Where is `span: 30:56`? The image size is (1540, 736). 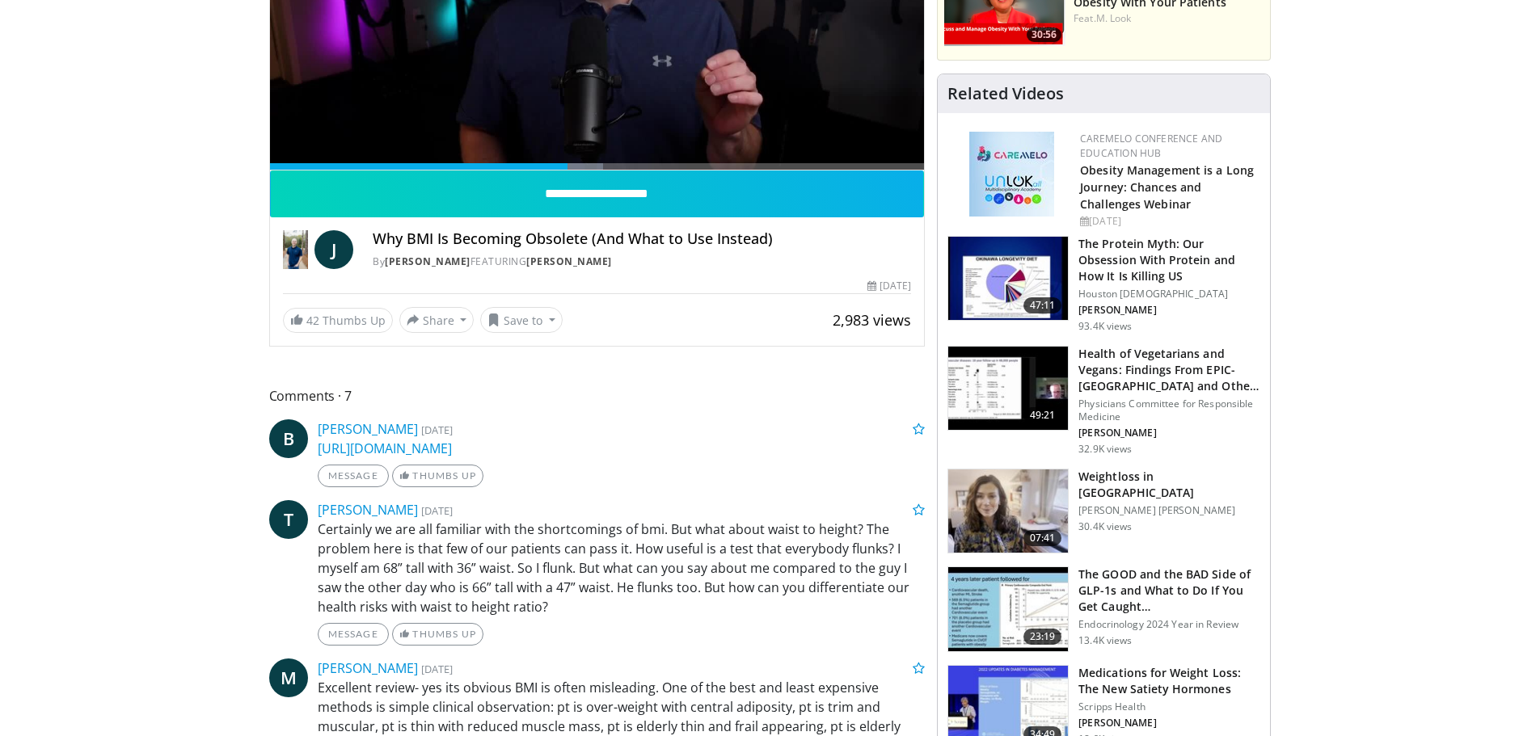
span: 30:56 is located at coordinates (1043, 35).